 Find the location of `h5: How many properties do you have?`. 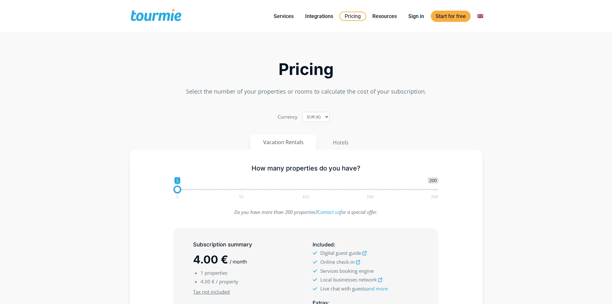

h5: How many properties do you have? is located at coordinates (306, 168).